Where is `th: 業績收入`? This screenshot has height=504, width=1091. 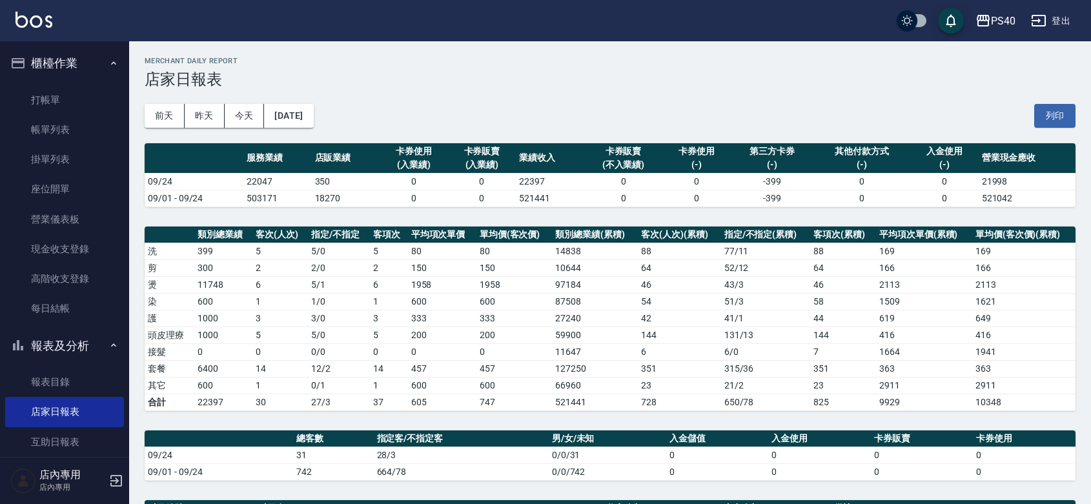
th: 業績收入 is located at coordinates (550, 158).